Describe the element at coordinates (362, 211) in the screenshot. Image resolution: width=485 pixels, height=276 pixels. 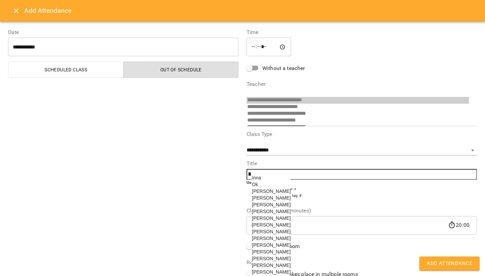
I see `label: Class Duration(in minutes)` at that location.